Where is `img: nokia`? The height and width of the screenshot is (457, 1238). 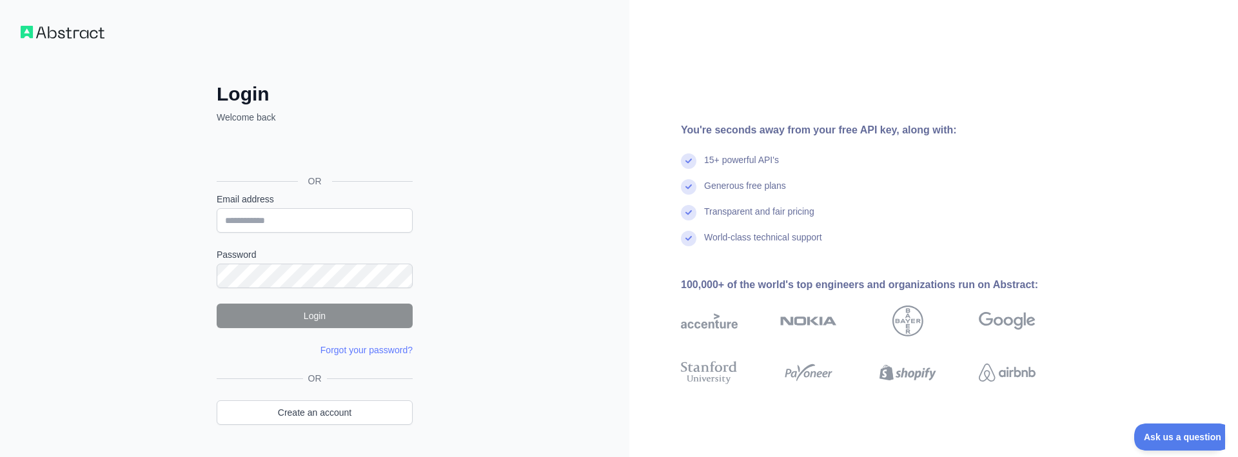 img: nokia is located at coordinates (808, 321).